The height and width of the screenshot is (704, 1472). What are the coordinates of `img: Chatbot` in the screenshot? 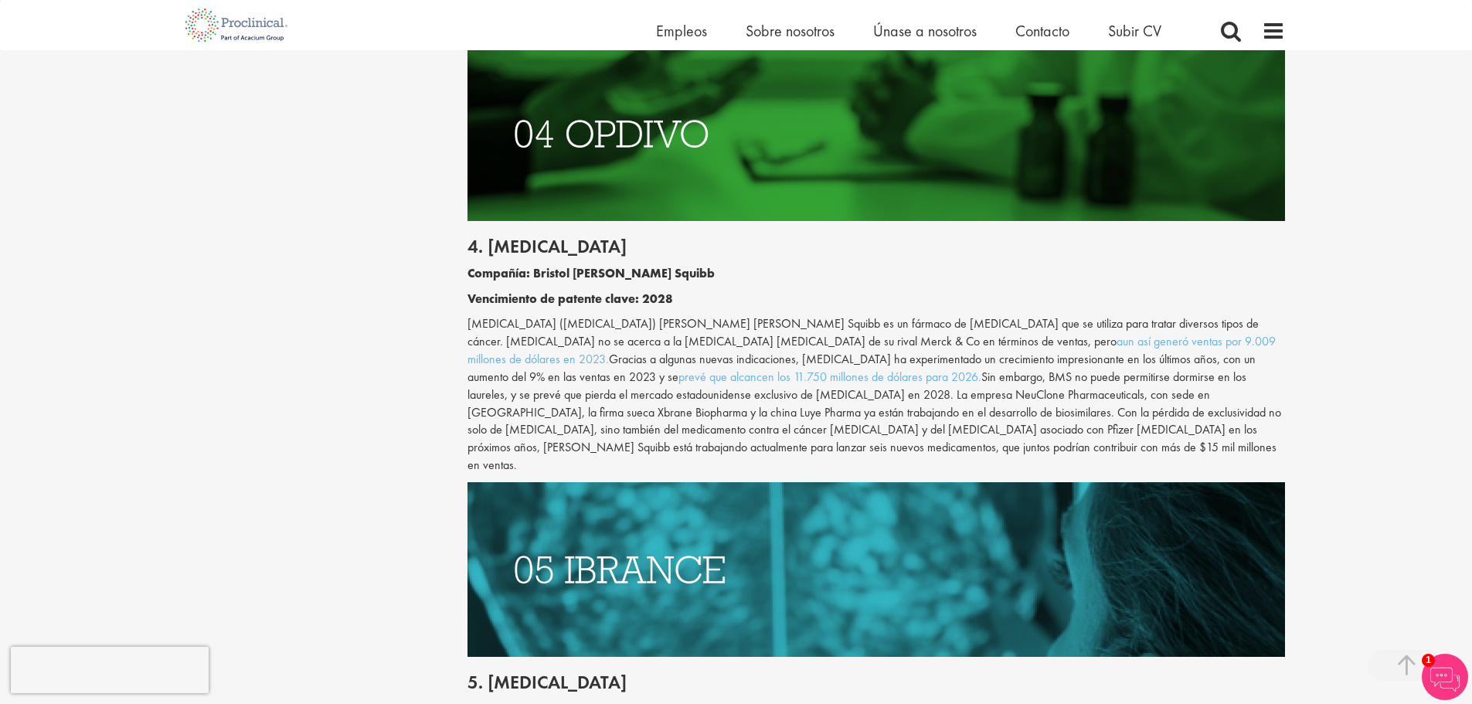 It's located at (1445, 677).